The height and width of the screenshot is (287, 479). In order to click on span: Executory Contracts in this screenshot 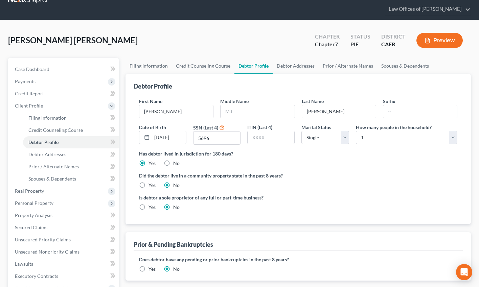, I will do `click(37, 276)`.